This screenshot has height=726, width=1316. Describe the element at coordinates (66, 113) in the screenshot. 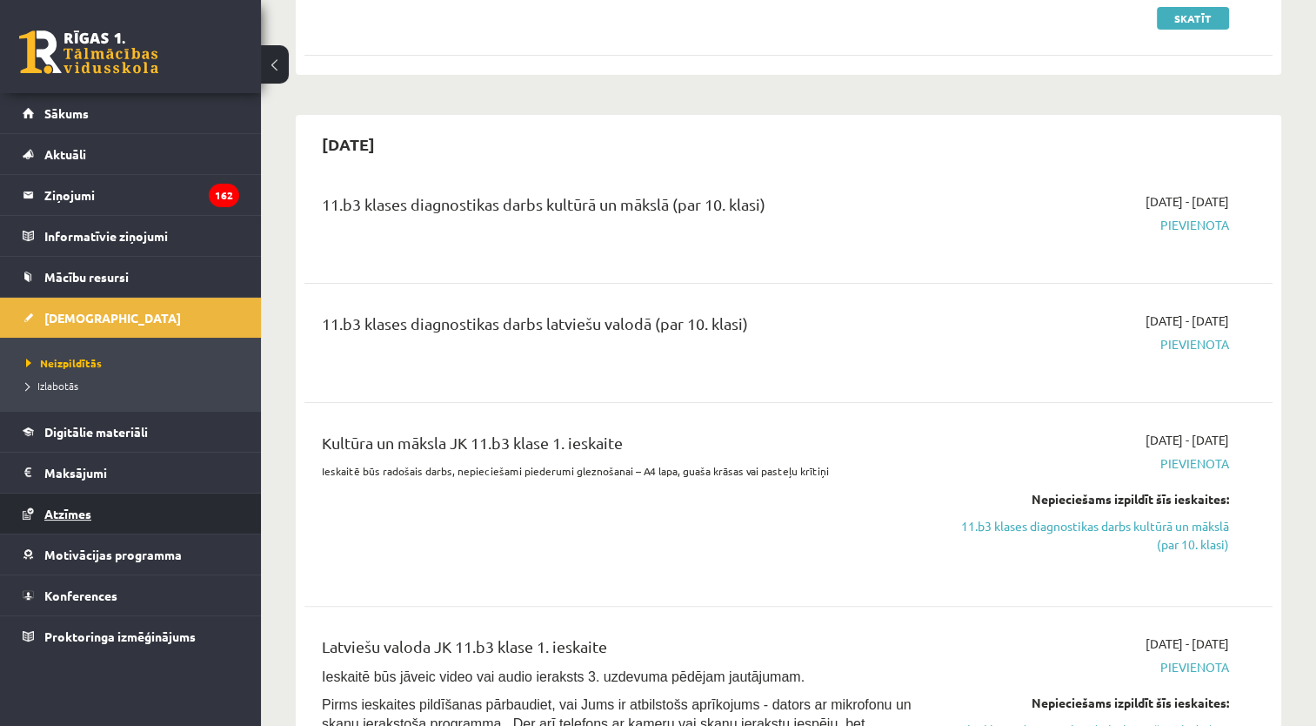

I see `span: Sākums` at that location.